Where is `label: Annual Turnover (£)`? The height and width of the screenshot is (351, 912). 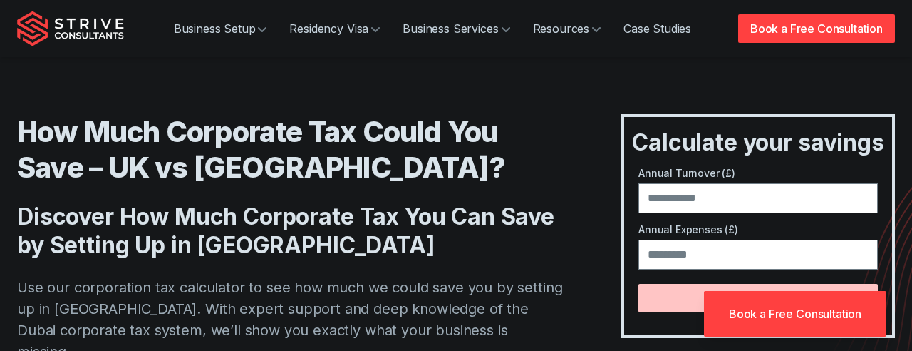
label: Annual Turnover (£) is located at coordinates (758, 172).